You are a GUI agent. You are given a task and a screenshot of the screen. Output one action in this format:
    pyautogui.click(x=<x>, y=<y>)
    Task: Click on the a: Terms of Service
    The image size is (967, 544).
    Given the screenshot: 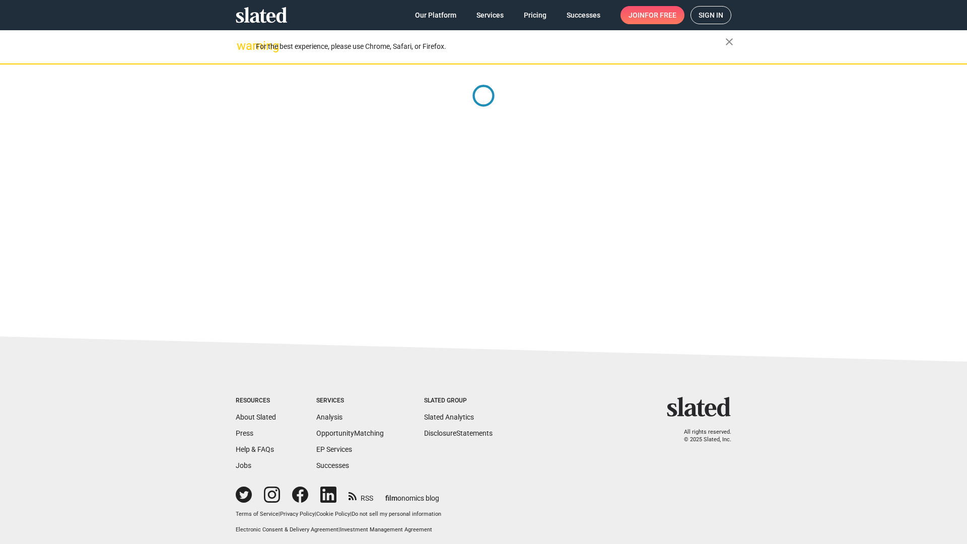 What is the action you would take?
    pyautogui.click(x=257, y=514)
    